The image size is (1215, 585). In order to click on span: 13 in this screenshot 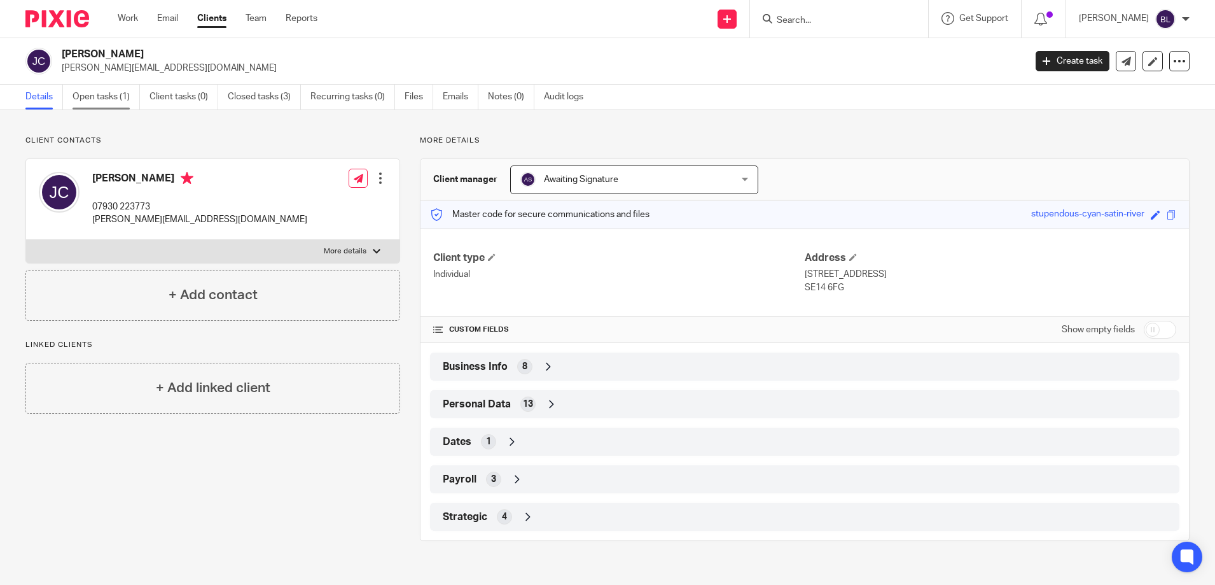, I will do `click(528, 404)`.